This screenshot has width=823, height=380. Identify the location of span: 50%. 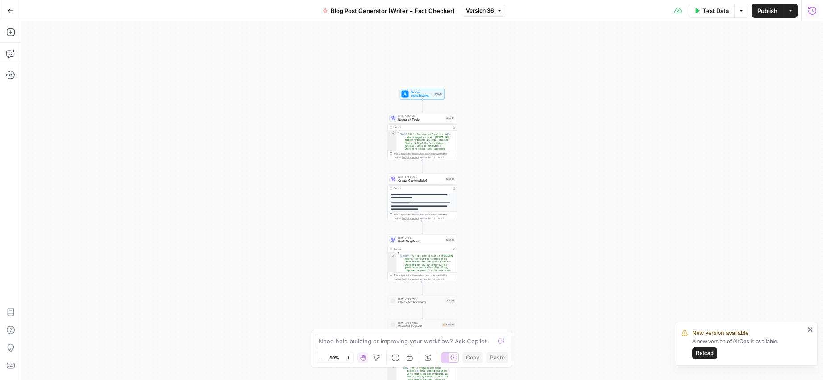
(334, 357).